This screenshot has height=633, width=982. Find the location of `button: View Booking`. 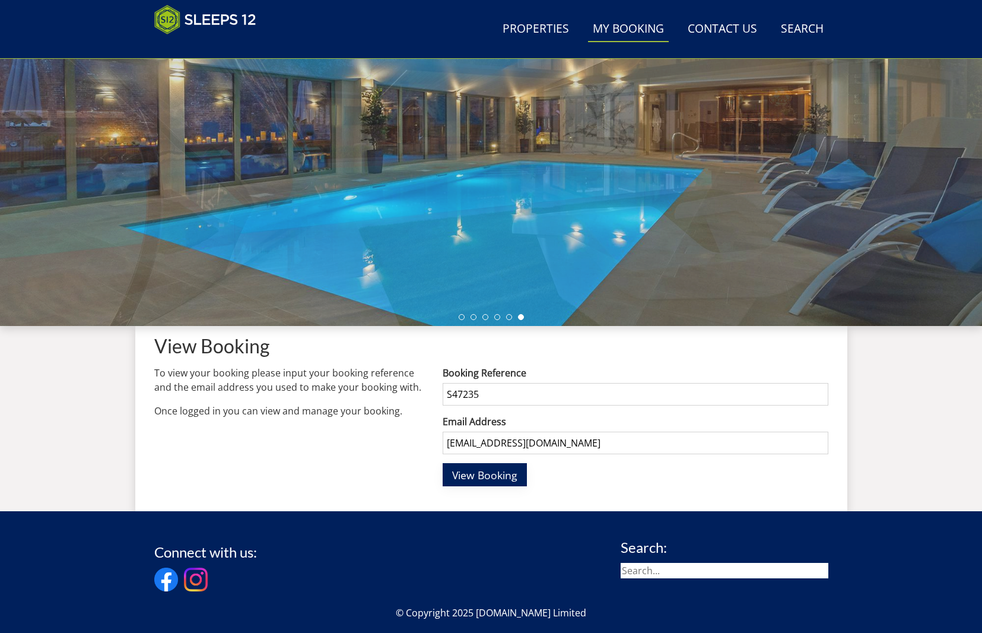

button: View Booking is located at coordinates (485, 474).